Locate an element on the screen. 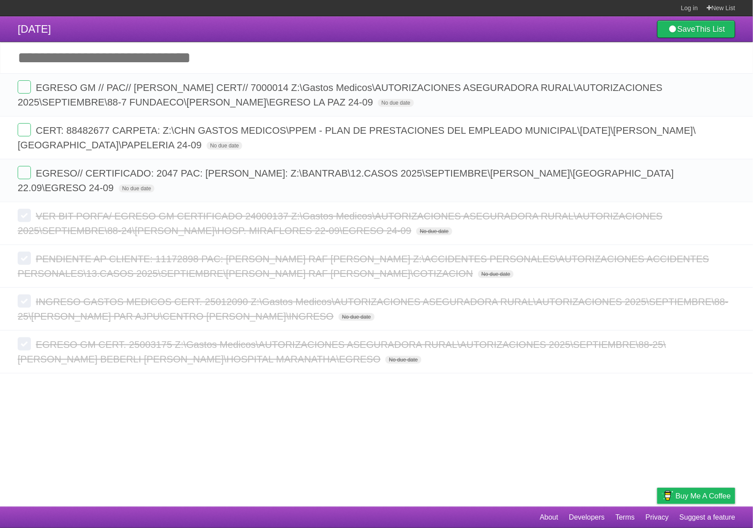 The height and width of the screenshot is (528, 753). a: SaveThis List is located at coordinates (696, 29).